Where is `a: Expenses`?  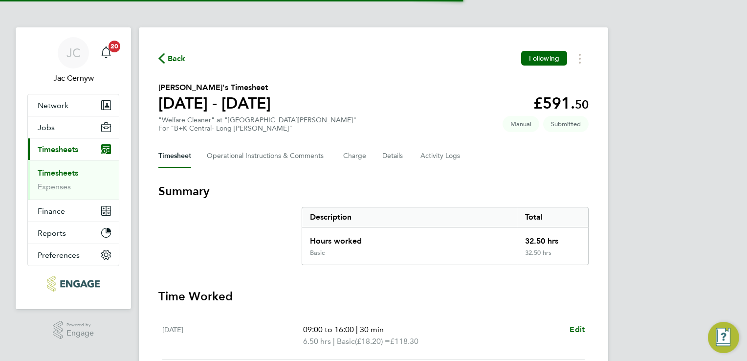 a: Expenses is located at coordinates (54, 186).